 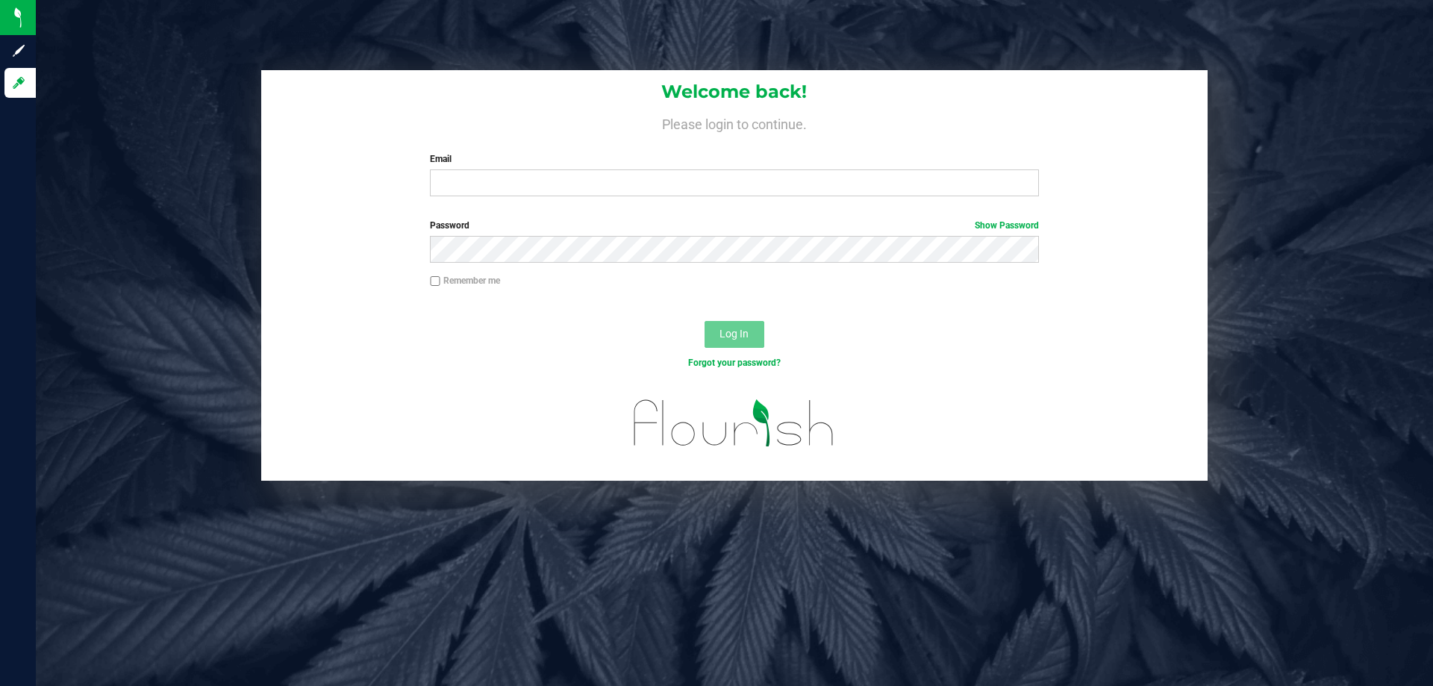 I want to click on label: Email, so click(x=734, y=159).